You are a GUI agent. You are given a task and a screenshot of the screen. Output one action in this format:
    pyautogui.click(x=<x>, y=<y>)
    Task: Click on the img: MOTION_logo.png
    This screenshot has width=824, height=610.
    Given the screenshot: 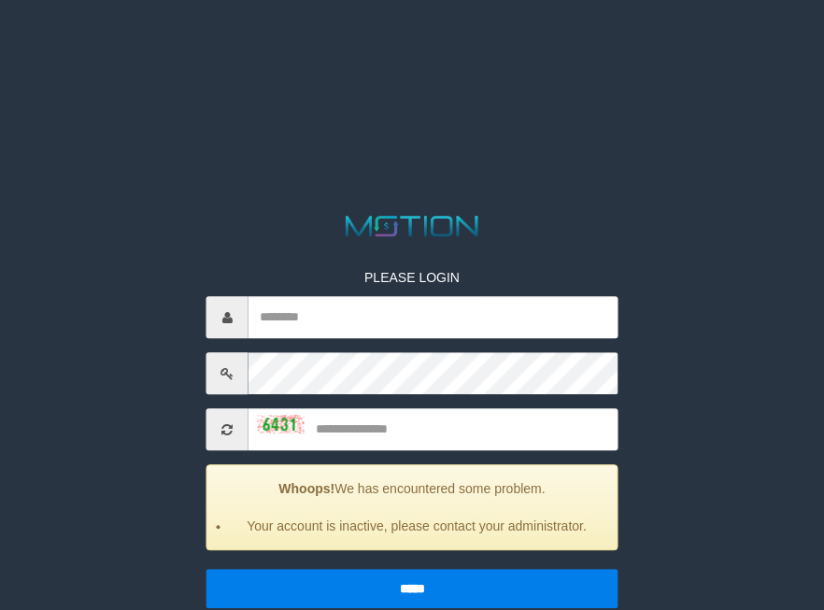 What is the action you would take?
    pyautogui.click(x=412, y=226)
    